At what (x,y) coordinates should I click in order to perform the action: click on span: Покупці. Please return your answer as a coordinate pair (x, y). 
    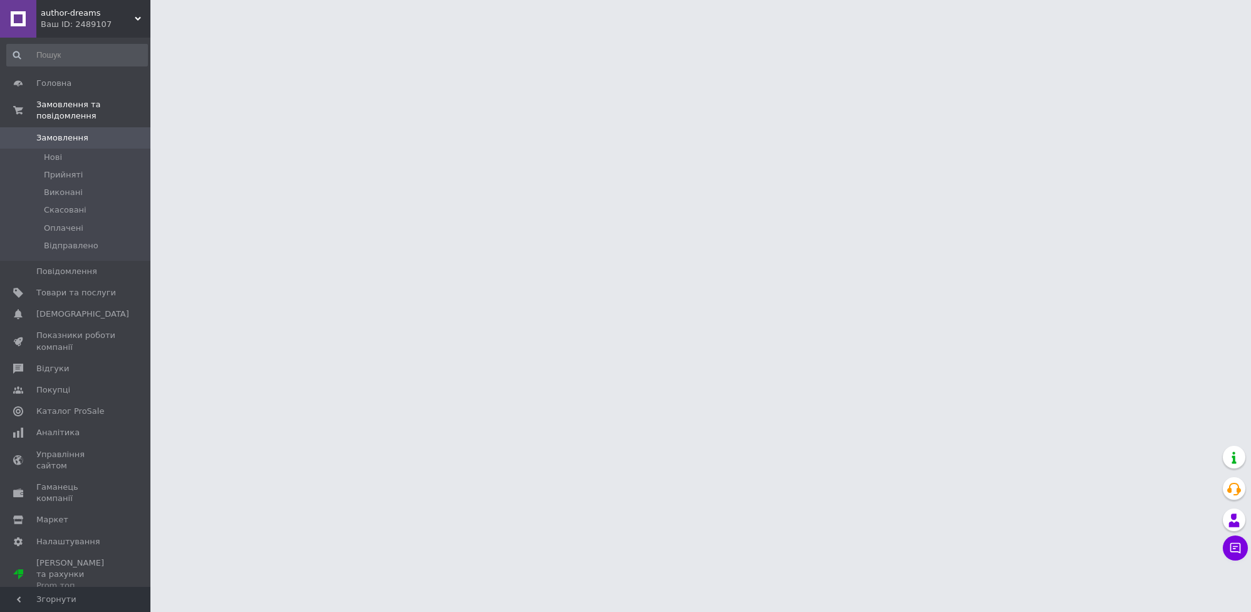
    Looking at the image, I should click on (53, 390).